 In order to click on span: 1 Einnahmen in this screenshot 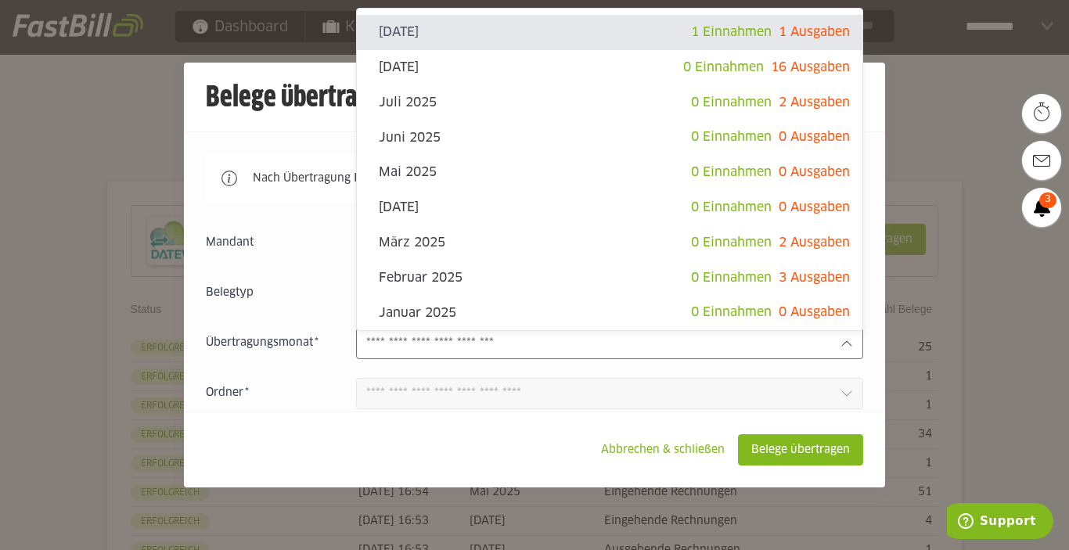, I will do `click(731, 32)`.